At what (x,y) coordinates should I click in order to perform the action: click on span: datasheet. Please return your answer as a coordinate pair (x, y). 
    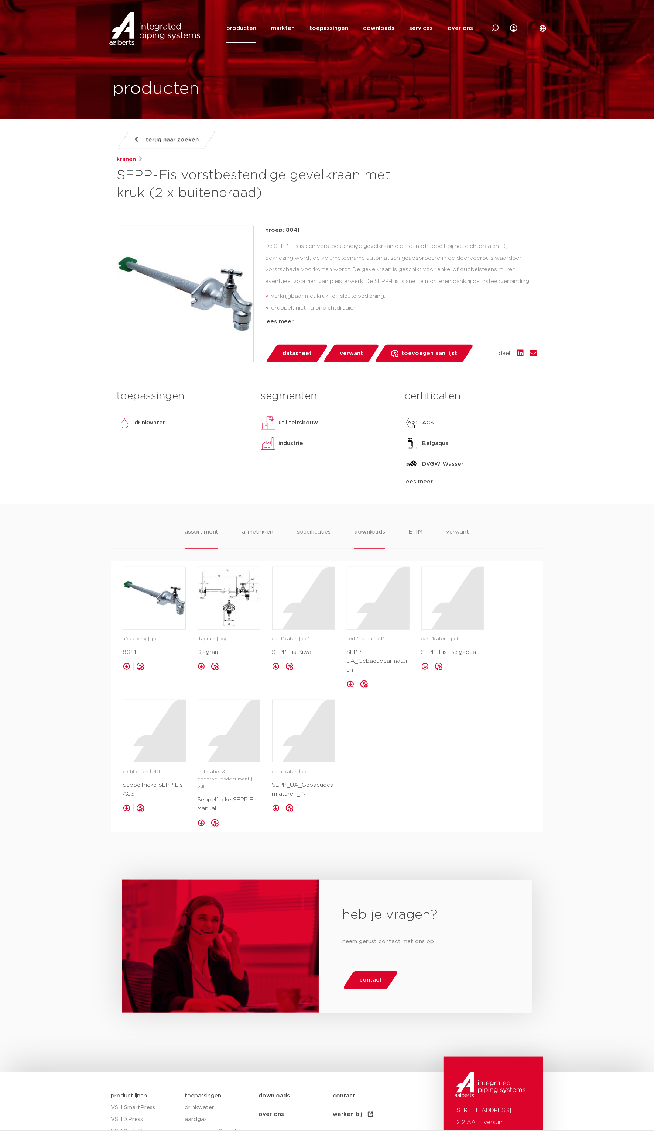
    Looking at the image, I should click on (297, 354).